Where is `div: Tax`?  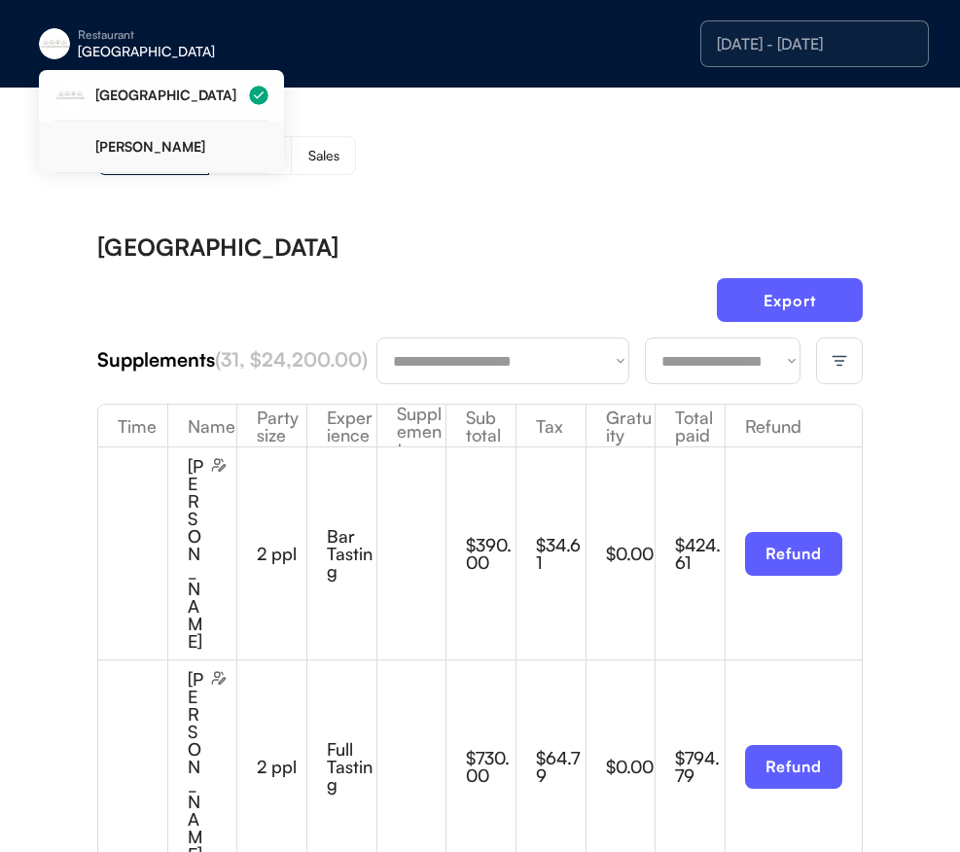 div: Tax is located at coordinates (551, 426).